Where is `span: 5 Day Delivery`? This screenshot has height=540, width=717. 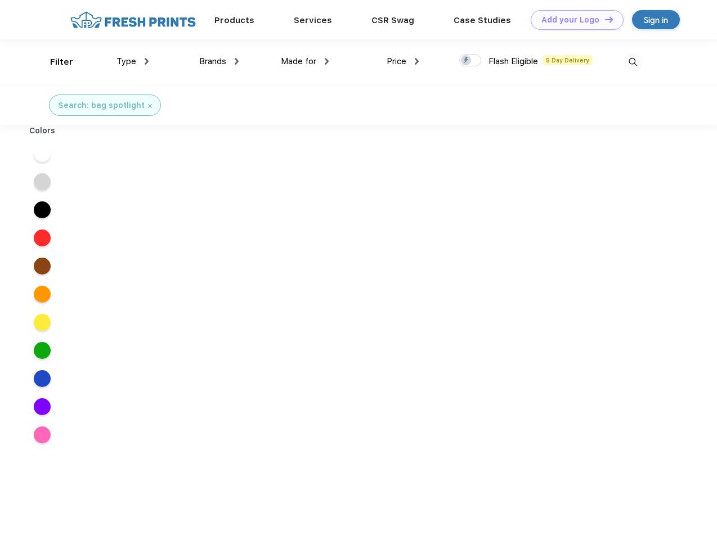 span: 5 Day Delivery is located at coordinates (567, 60).